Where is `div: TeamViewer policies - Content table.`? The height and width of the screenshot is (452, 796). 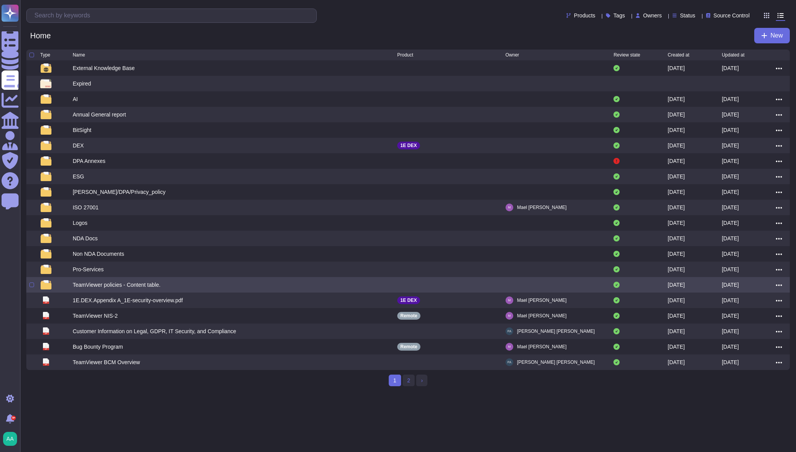 div: TeamViewer policies - Content table. is located at coordinates (116, 285).